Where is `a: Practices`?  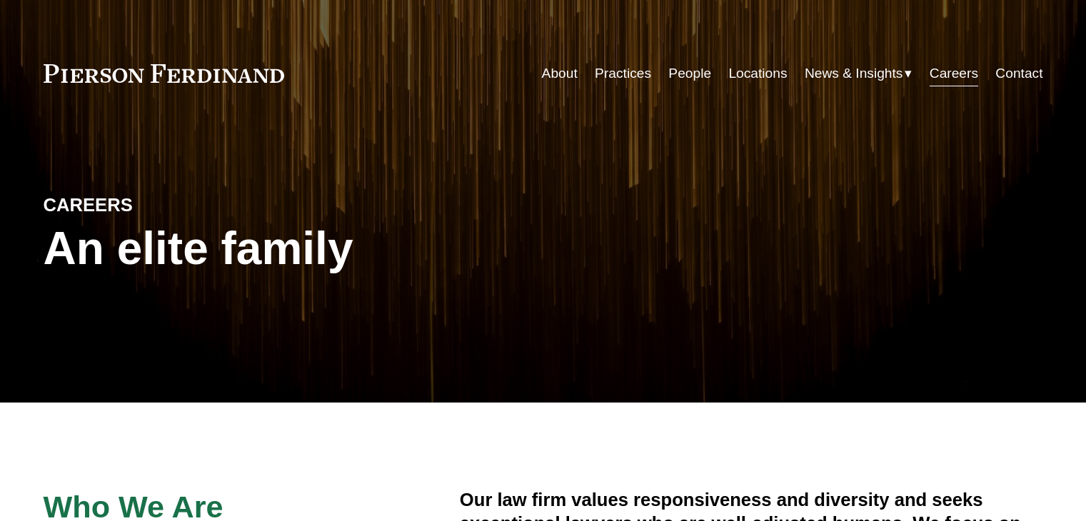
a: Practices is located at coordinates (623, 74).